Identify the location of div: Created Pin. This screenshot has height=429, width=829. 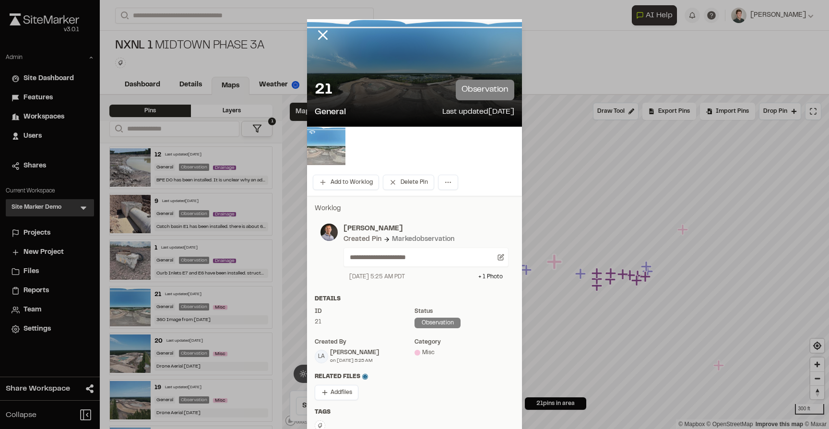
(362, 240).